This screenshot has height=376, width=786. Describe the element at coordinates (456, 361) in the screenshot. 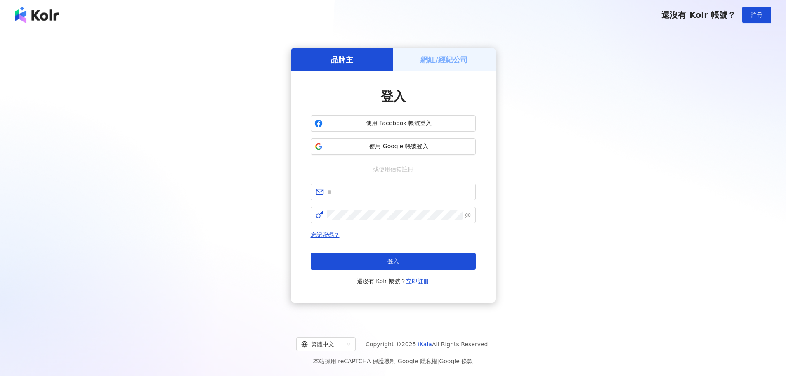

I see `a: Google 條款` at that location.